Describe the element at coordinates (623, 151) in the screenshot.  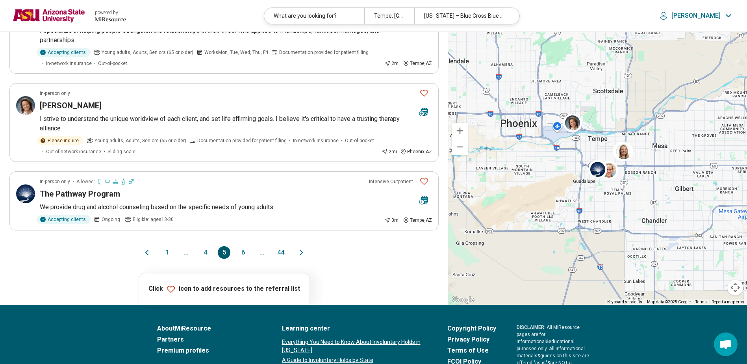
I see `div: 6` at that location.